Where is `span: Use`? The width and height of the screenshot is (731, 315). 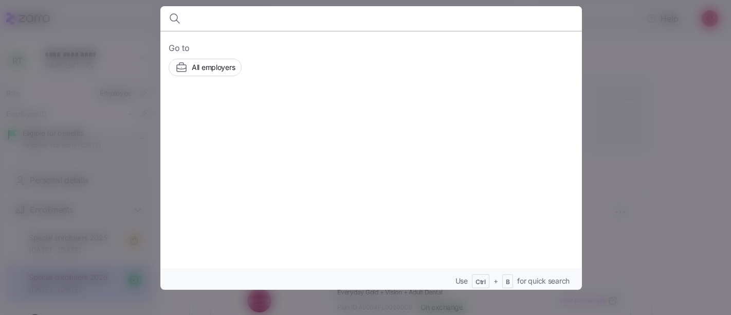 span: Use is located at coordinates (462, 281).